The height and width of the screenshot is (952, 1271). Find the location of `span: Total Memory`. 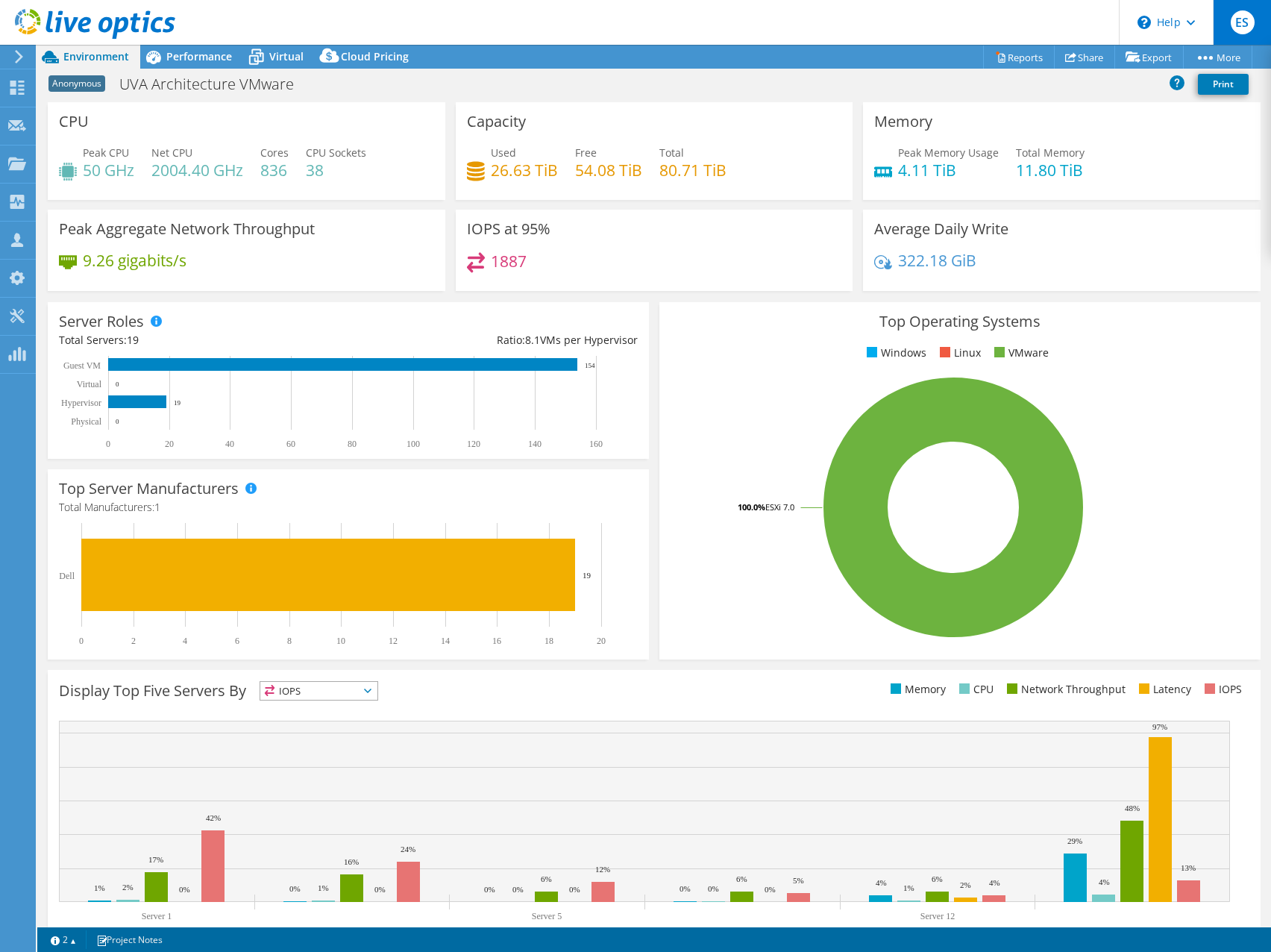

span: Total Memory is located at coordinates (1050, 152).